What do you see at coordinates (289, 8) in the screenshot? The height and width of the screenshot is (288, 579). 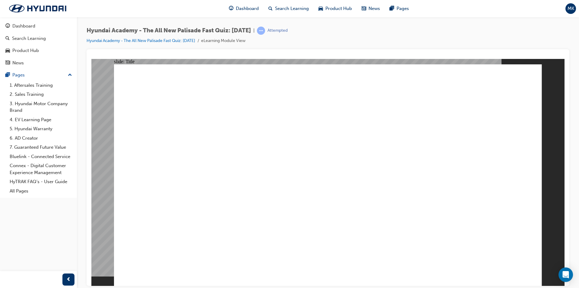 I see `a: search-iconSearch Learning` at bounding box center [289, 8].